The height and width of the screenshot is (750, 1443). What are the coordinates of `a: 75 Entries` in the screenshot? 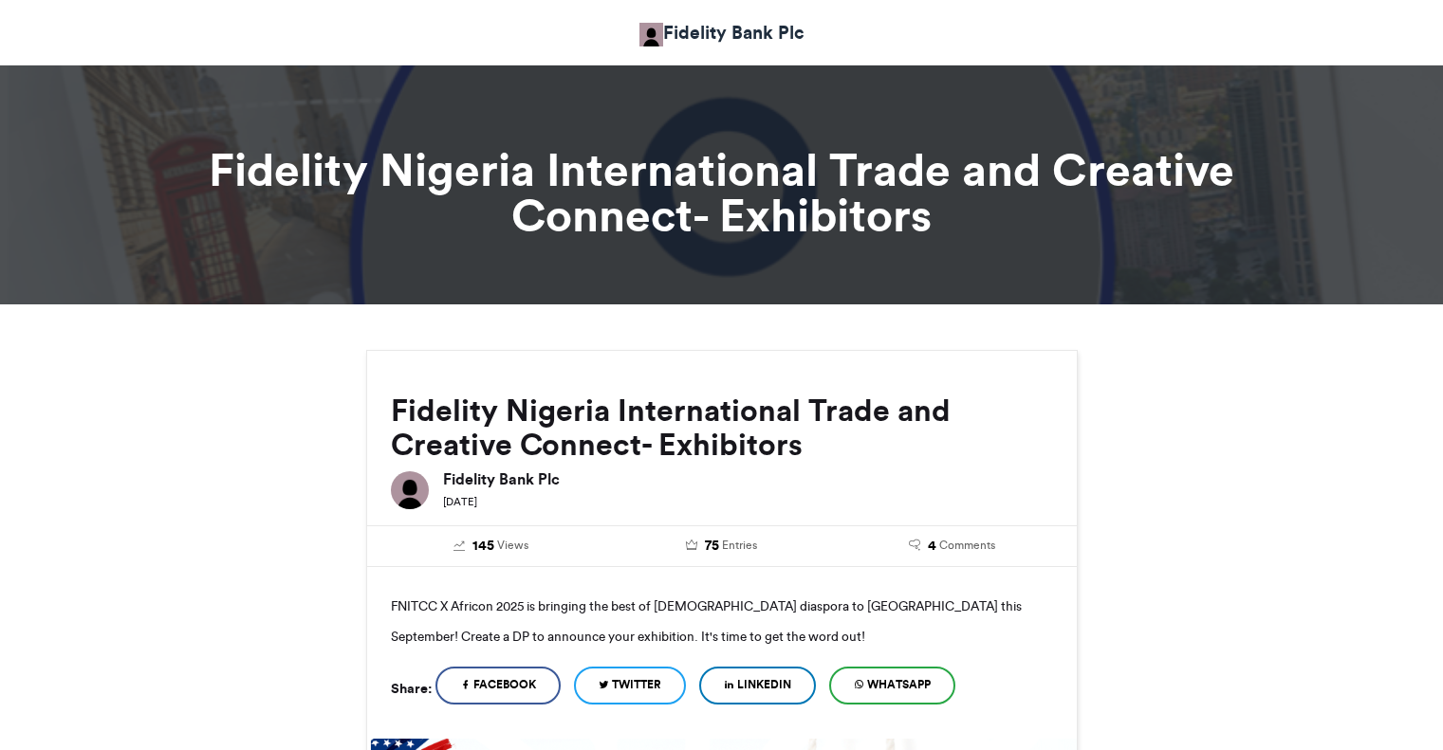 It's located at (721, 546).